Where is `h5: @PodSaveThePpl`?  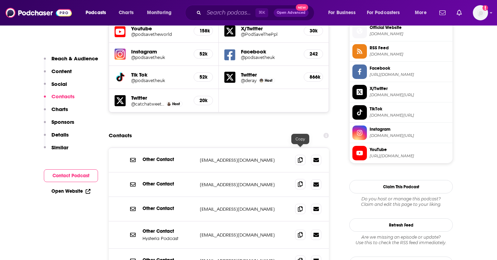 h5: @PodSaveThePpl is located at coordinates (269, 34).